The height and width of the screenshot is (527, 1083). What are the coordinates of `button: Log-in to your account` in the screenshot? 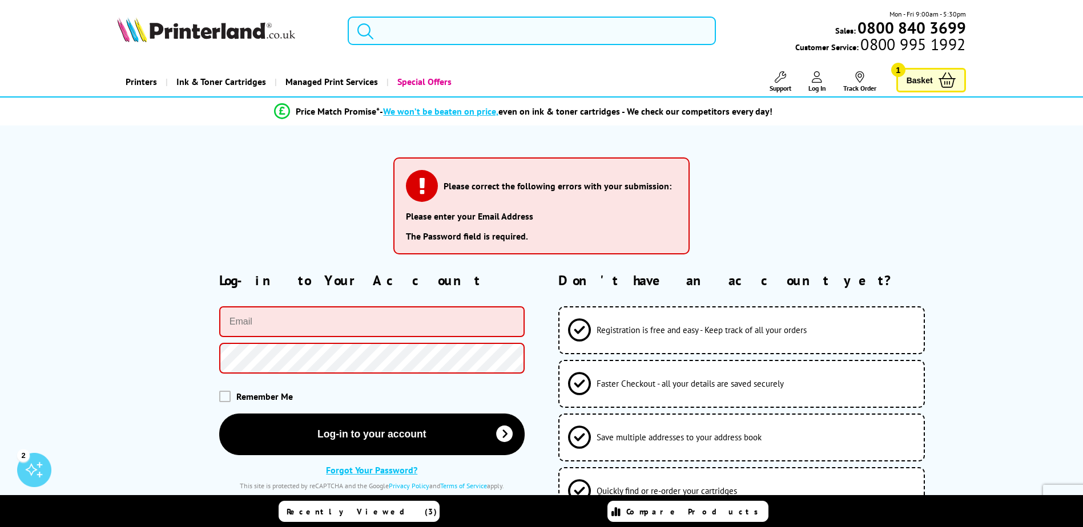 It's located at (372, 434).